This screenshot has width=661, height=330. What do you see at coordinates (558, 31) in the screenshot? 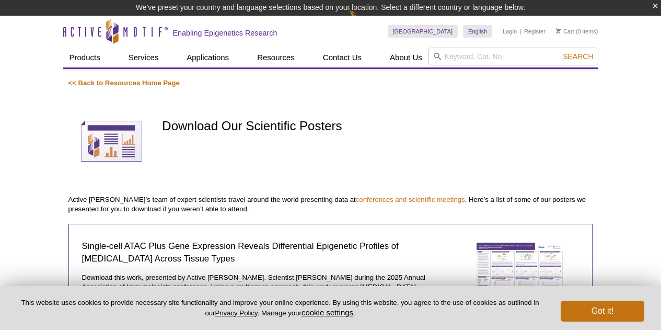
I see `img: Your Cart` at bounding box center [558, 31].